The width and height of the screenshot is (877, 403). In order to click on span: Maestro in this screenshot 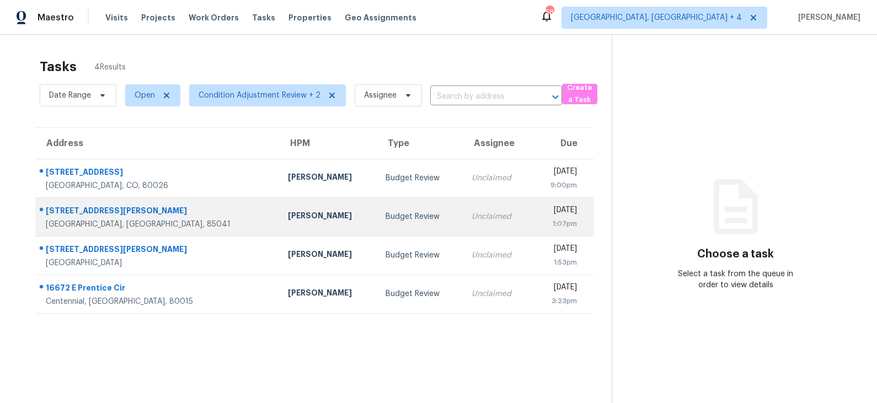, I will do `click(56, 18)`.